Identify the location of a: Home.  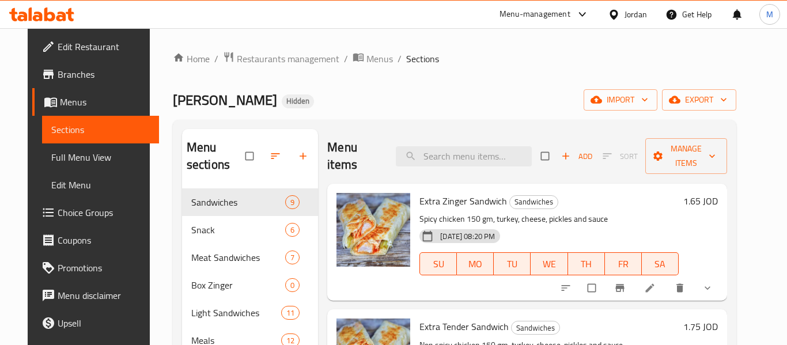
(191, 59).